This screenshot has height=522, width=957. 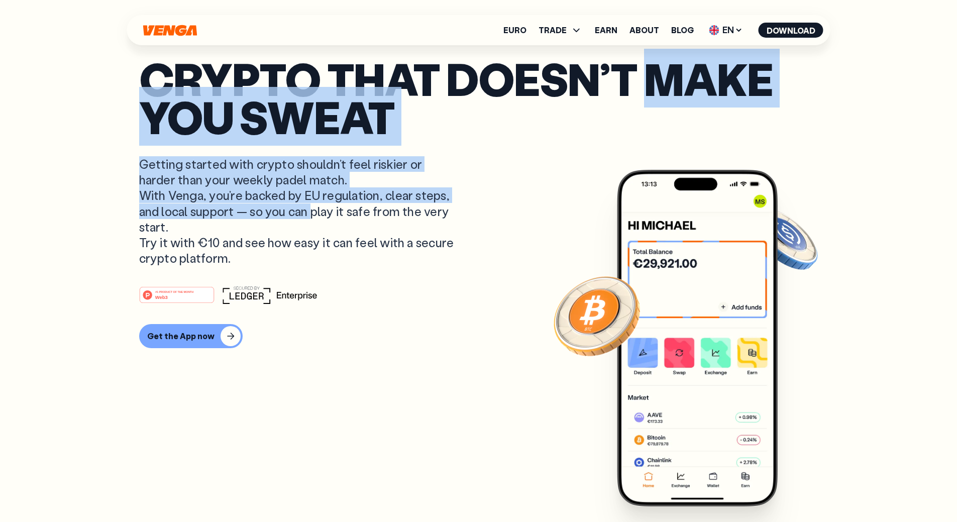 I want to click on span: EN, so click(x=726, y=30).